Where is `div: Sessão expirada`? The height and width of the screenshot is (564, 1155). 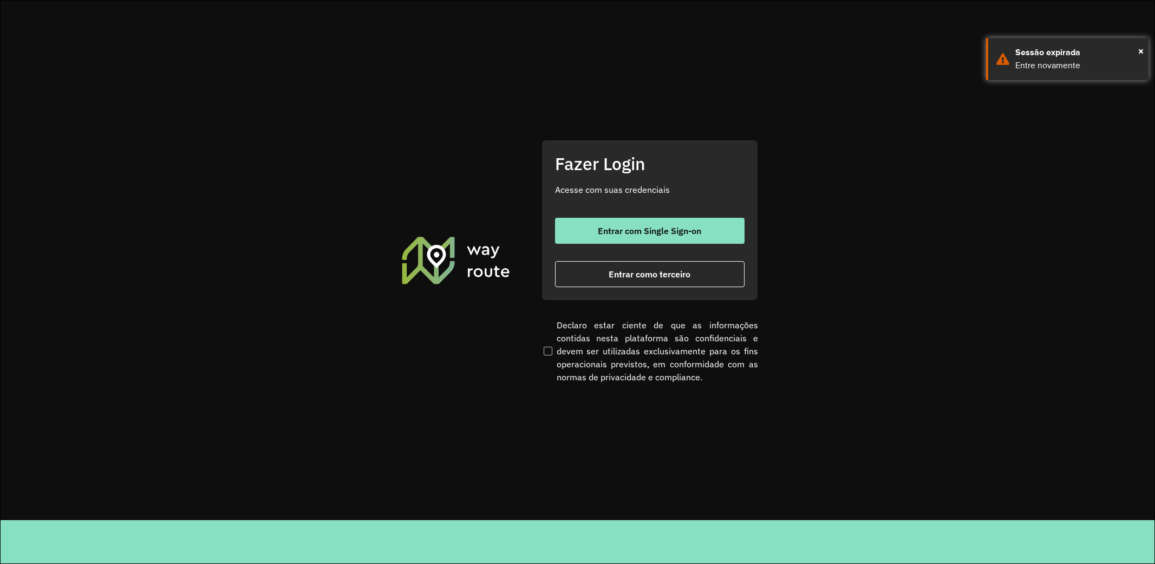
div: Sessão expirada is located at coordinates (1078, 53).